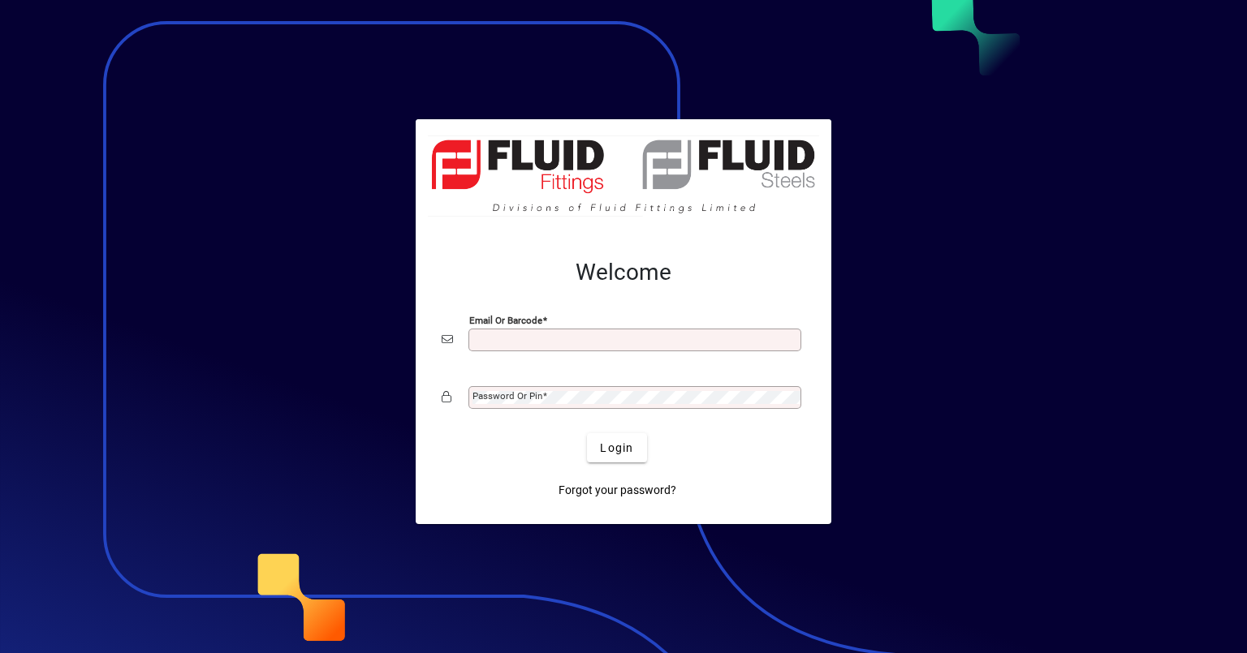 This screenshot has width=1247, height=653. What do you see at coordinates (617, 490) in the screenshot?
I see `a: Forgot your password?` at bounding box center [617, 490].